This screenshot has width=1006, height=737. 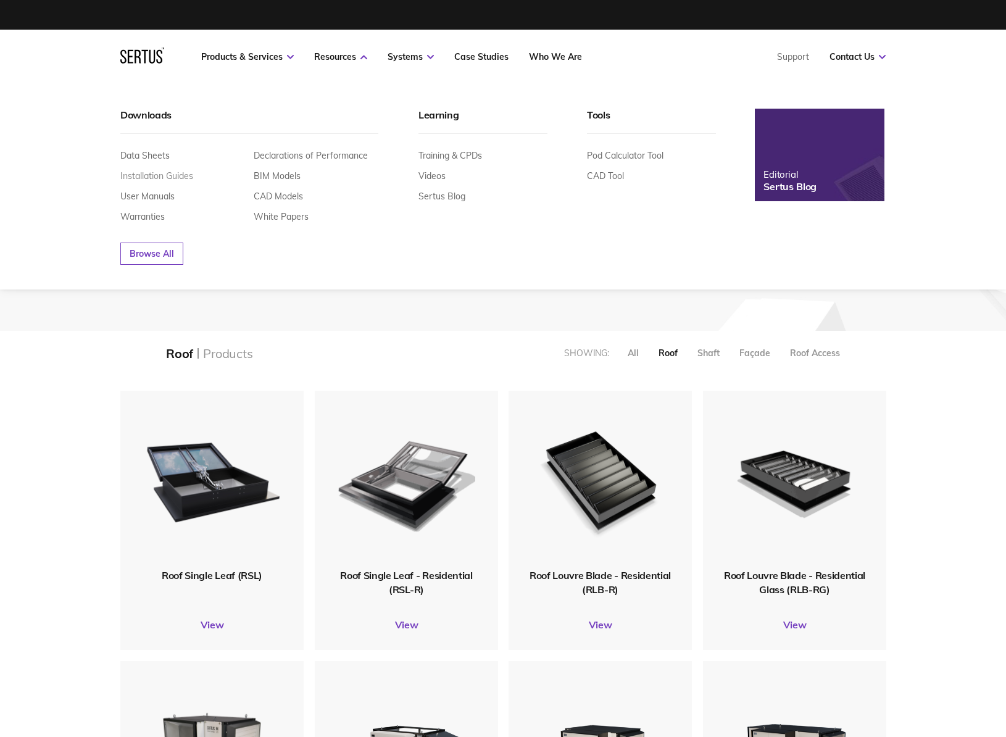 I want to click on a: Resources, so click(x=341, y=57).